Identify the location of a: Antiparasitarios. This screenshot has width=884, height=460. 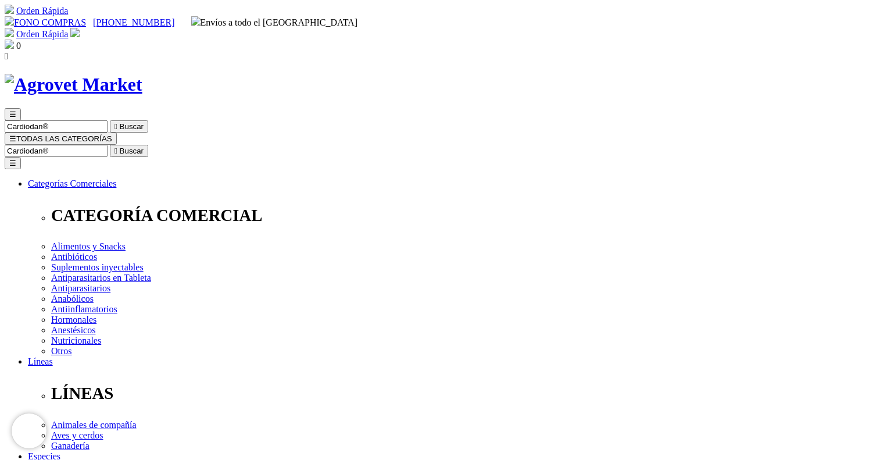
(81, 288).